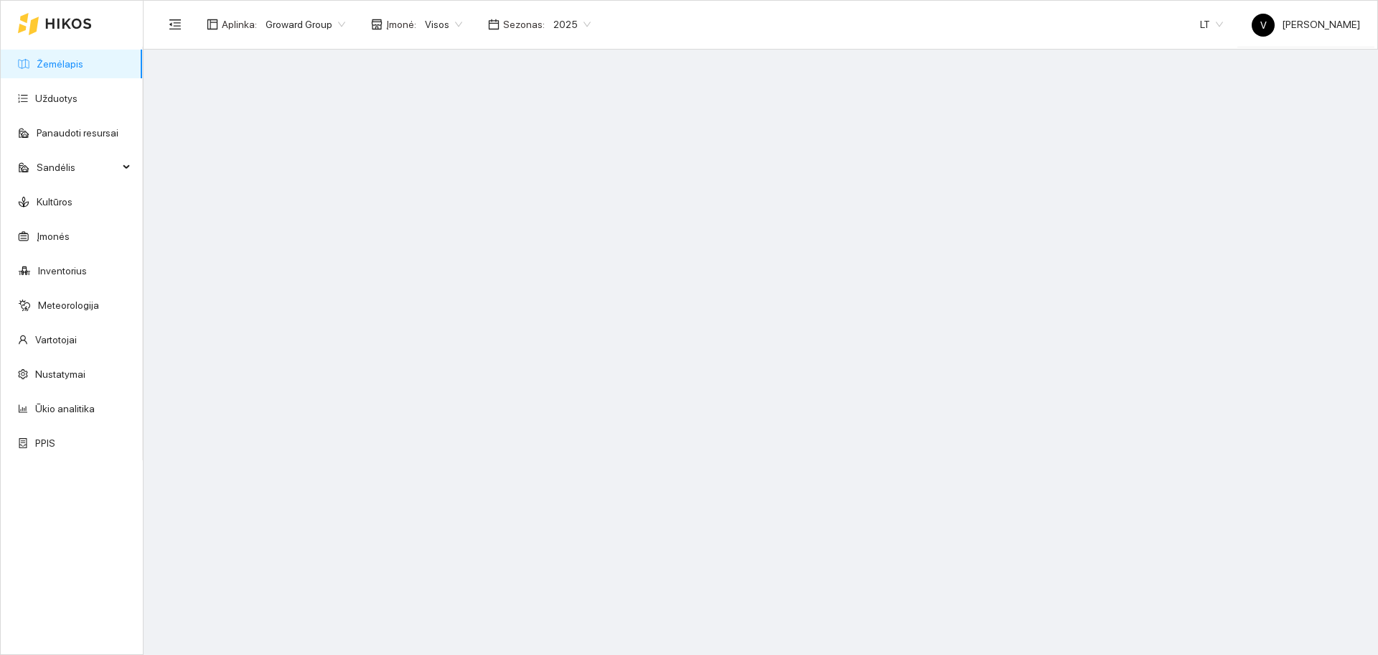 Image resolution: width=1378 pixels, height=655 pixels. I want to click on span: layout, so click(213, 24).